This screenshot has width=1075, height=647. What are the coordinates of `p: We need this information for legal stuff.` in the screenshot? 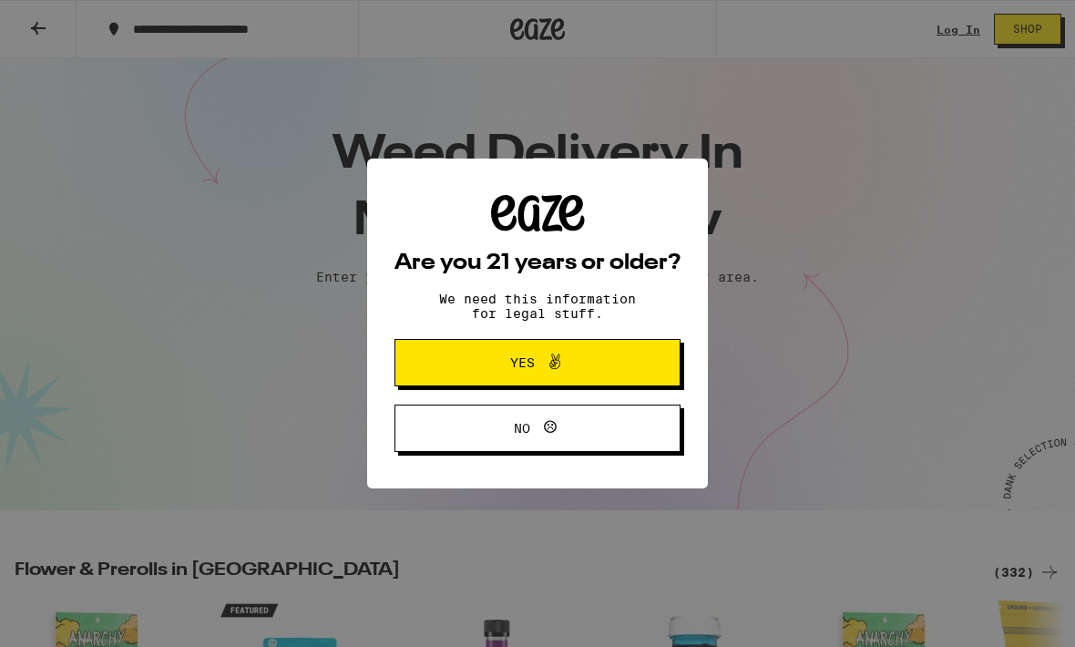 It's located at (538, 306).